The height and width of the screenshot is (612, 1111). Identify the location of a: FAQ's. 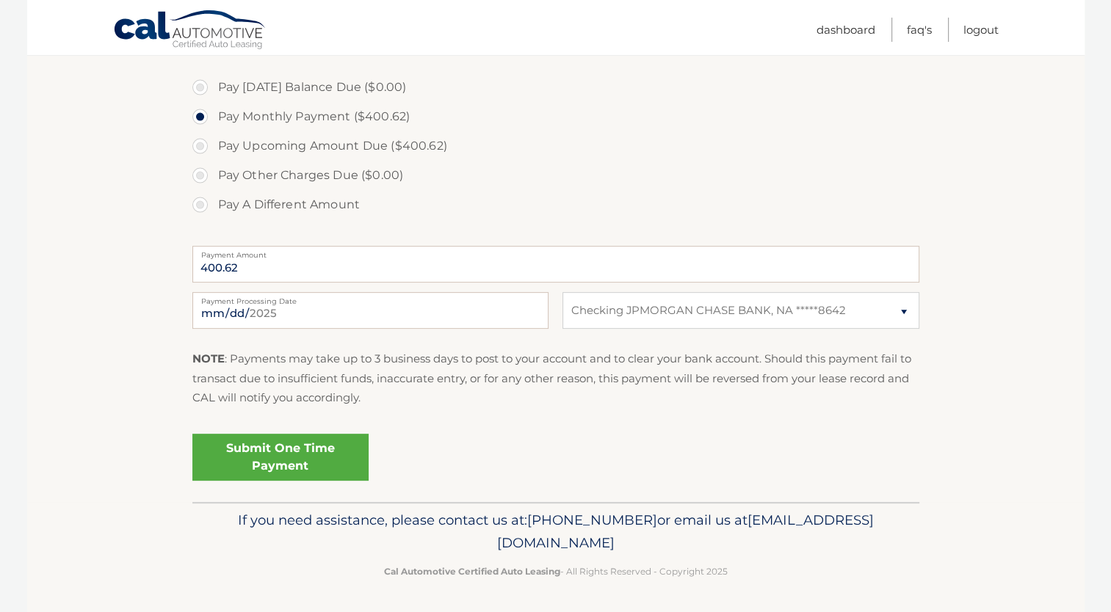
(919, 29).